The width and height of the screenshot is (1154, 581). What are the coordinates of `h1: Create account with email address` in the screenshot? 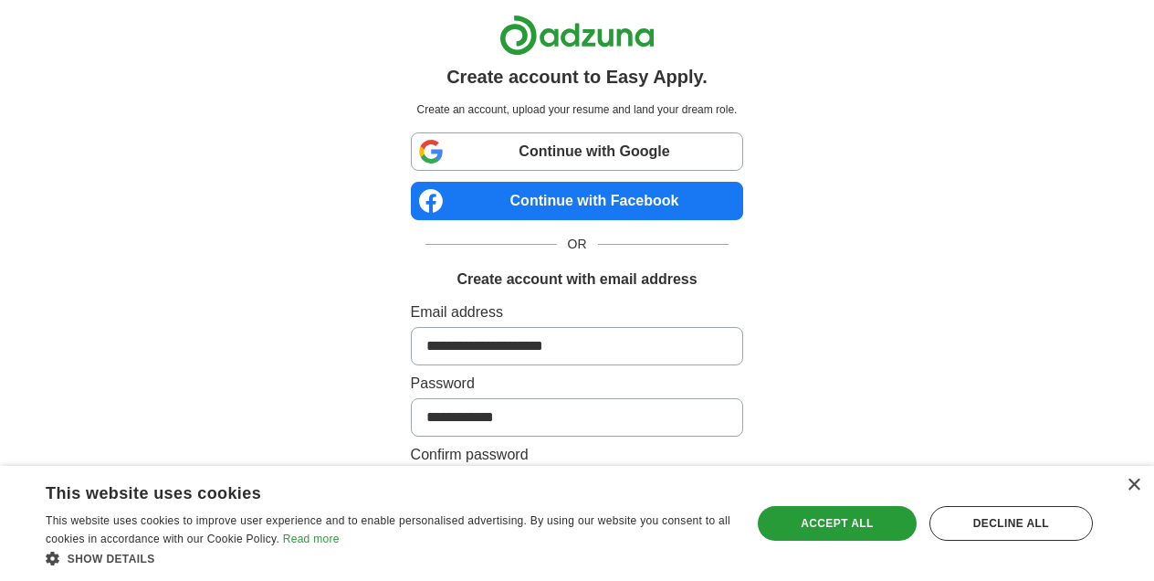 It's located at (576, 279).